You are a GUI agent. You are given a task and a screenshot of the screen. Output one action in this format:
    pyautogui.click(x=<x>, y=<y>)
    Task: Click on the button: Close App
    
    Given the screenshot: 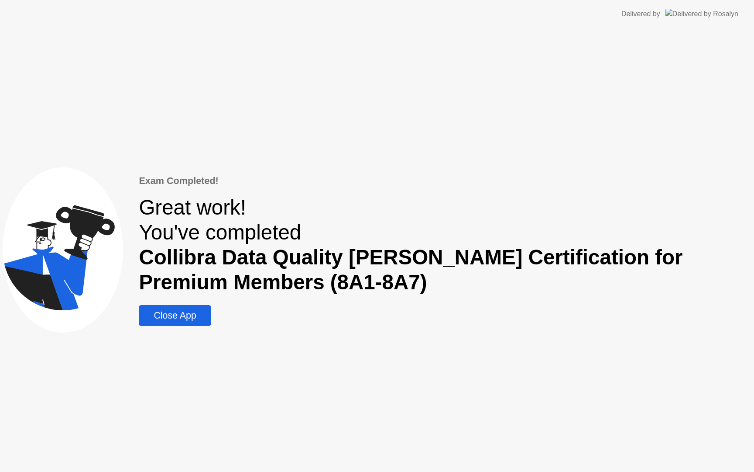 What is the action you would take?
    pyautogui.click(x=175, y=315)
    